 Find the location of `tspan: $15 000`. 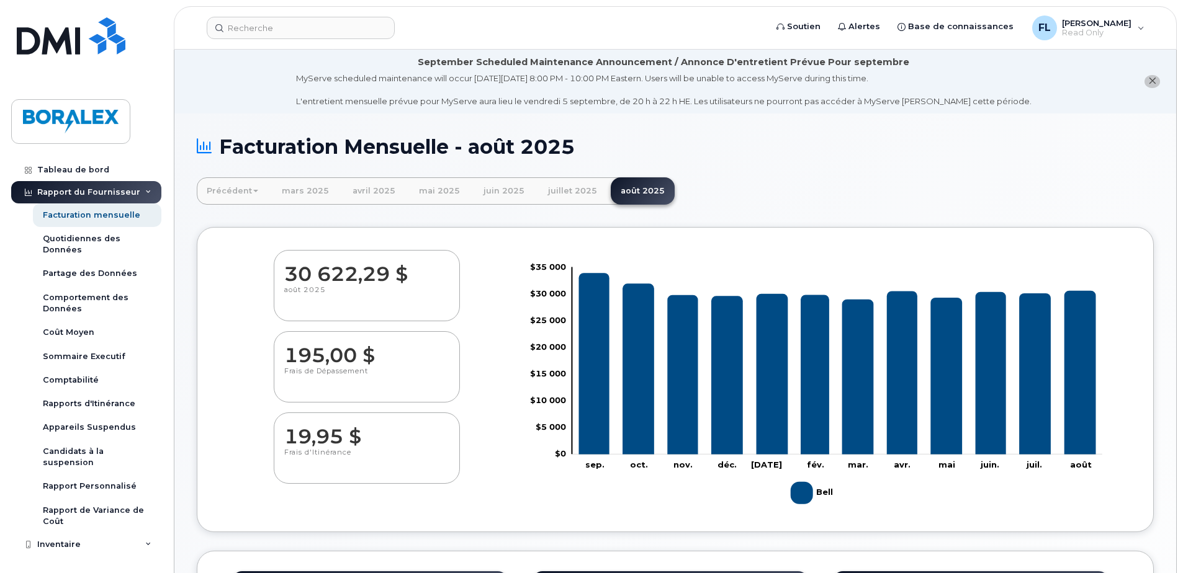

tspan: $15 000 is located at coordinates (548, 374).